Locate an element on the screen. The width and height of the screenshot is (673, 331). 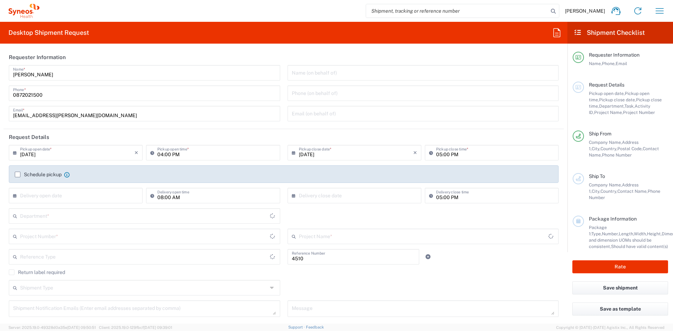
span: Request Details is located at coordinates (606, 85).